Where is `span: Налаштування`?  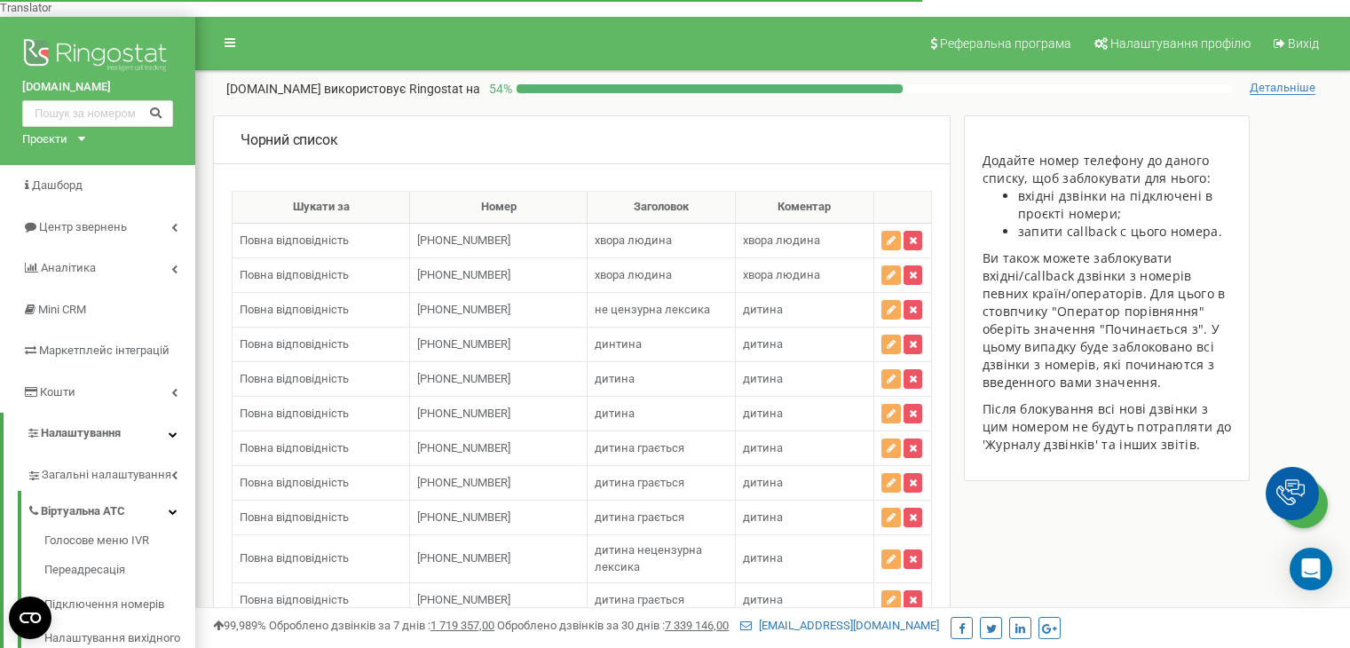 span: Налаштування is located at coordinates (81, 432).